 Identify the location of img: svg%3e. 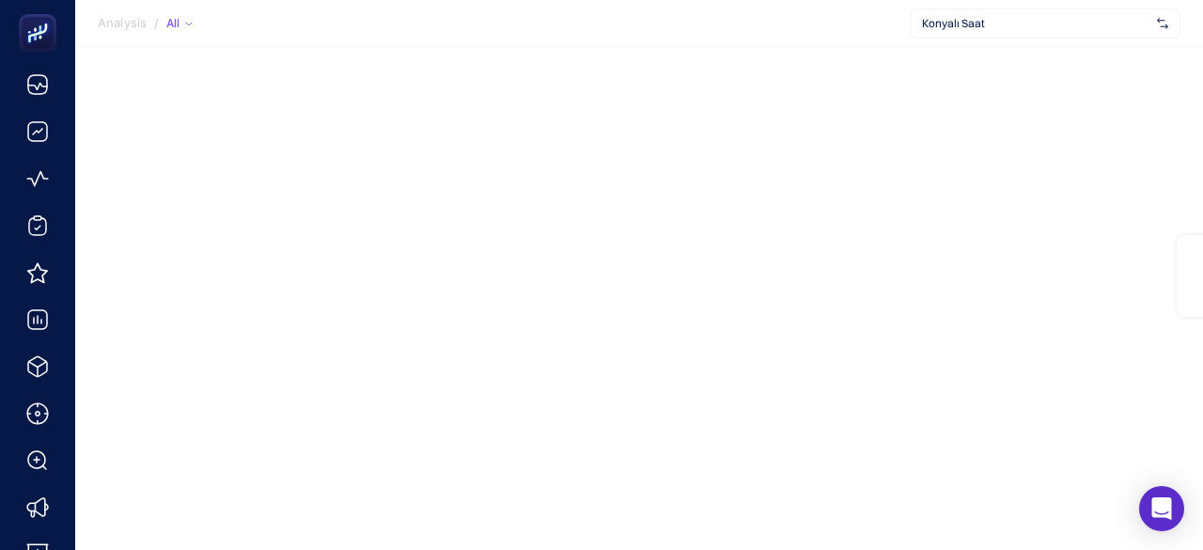
(1162, 23).